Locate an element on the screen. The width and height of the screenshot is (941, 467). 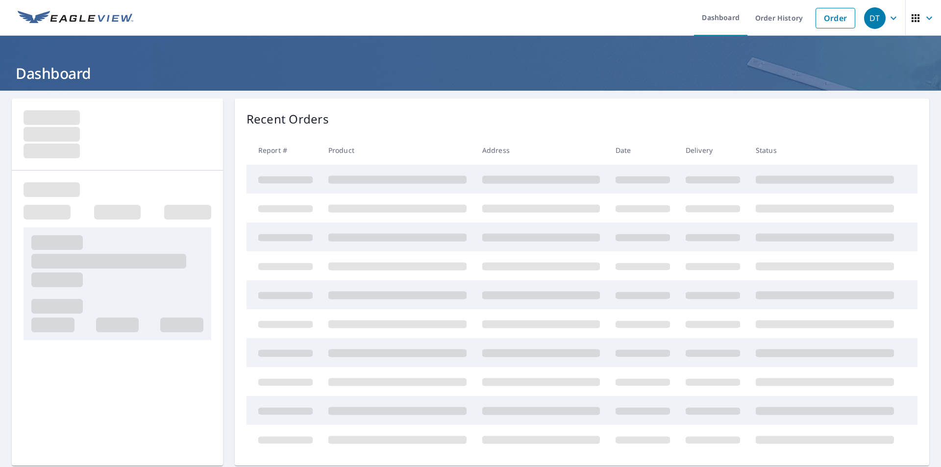
img: EV Logo is located at coordinates (75, 18).